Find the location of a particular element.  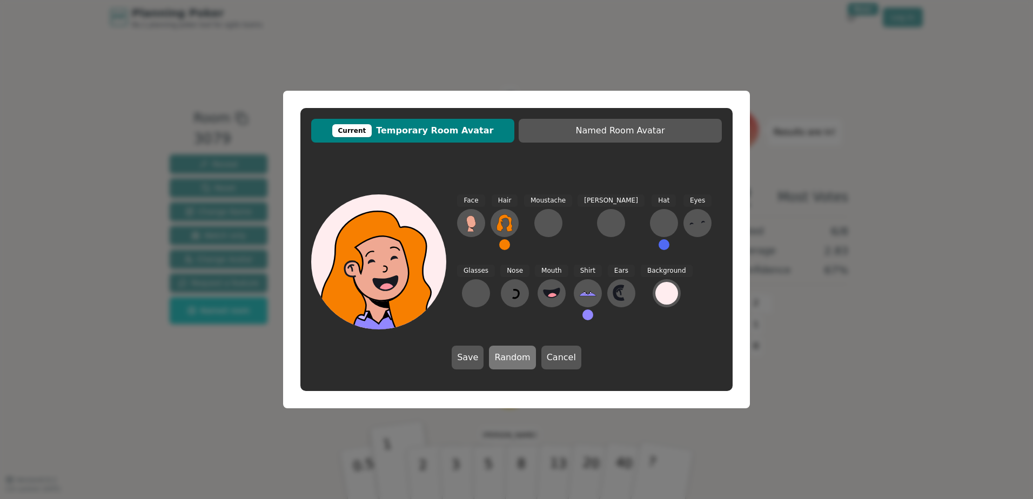

span: Hat is located at coordinates (663, 200).